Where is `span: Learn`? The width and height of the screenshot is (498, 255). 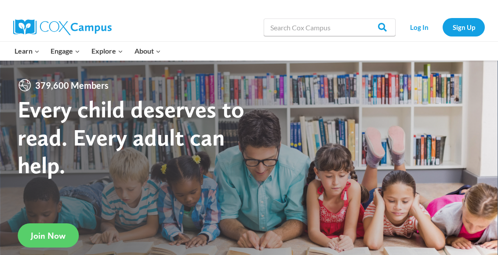
span: Learn is located at coordinates (27, 51).